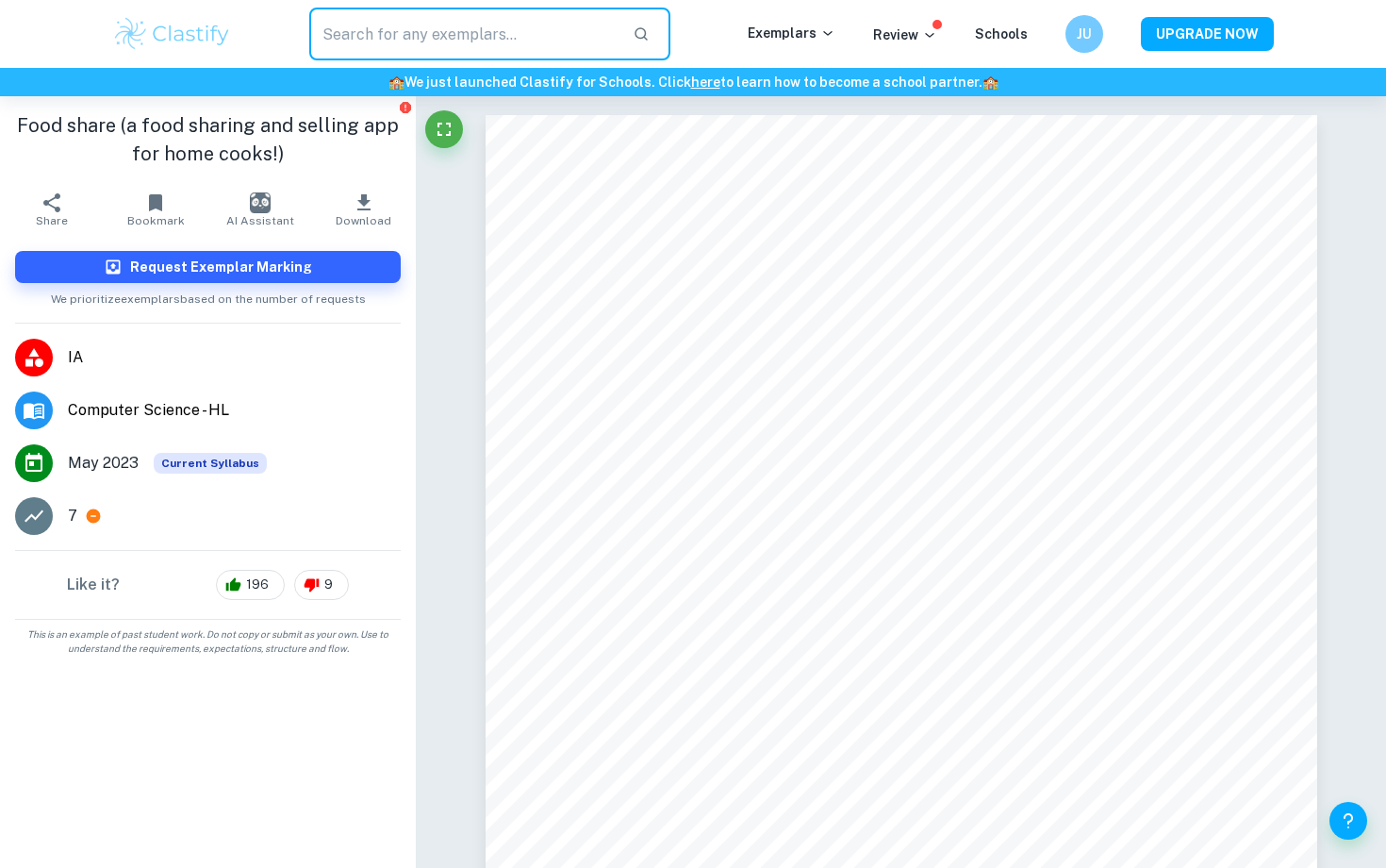  What do you see at coordinates (208, 295) in the screenshot?
I see `span: We prioritize exemplars based on the number of requests` at bounding box center [208, 295].